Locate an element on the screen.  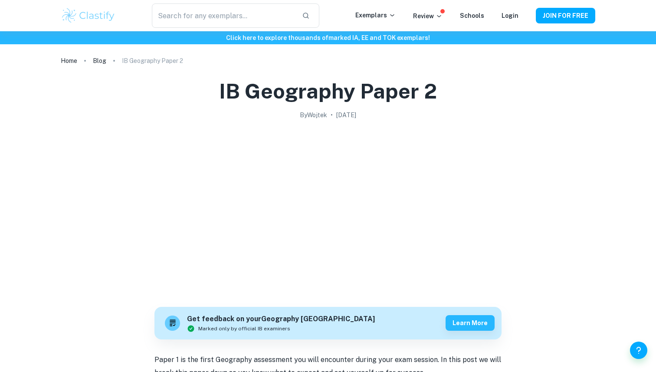
p: Exemplars is located at coordinates (375, 15).